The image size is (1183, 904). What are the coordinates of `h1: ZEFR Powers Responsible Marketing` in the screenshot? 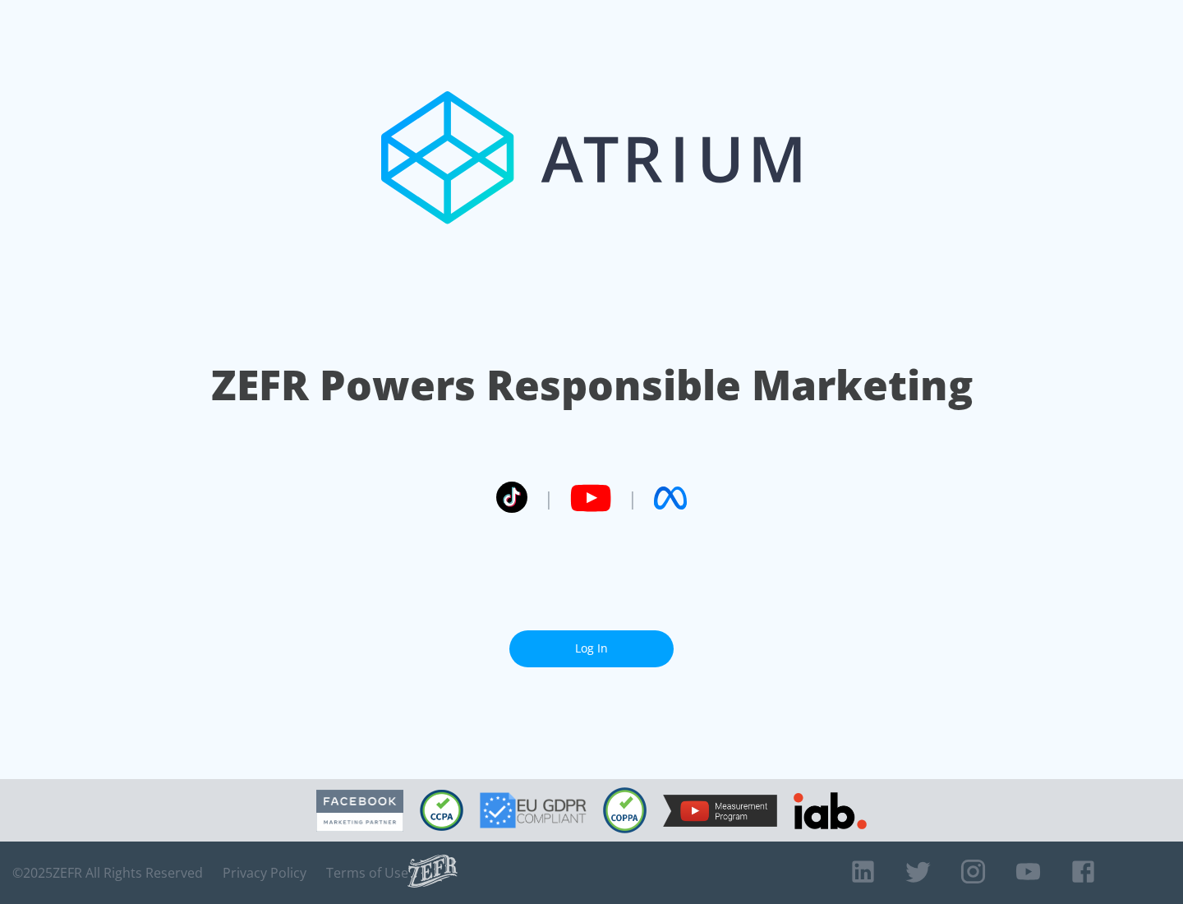 It's located at (592, 385).